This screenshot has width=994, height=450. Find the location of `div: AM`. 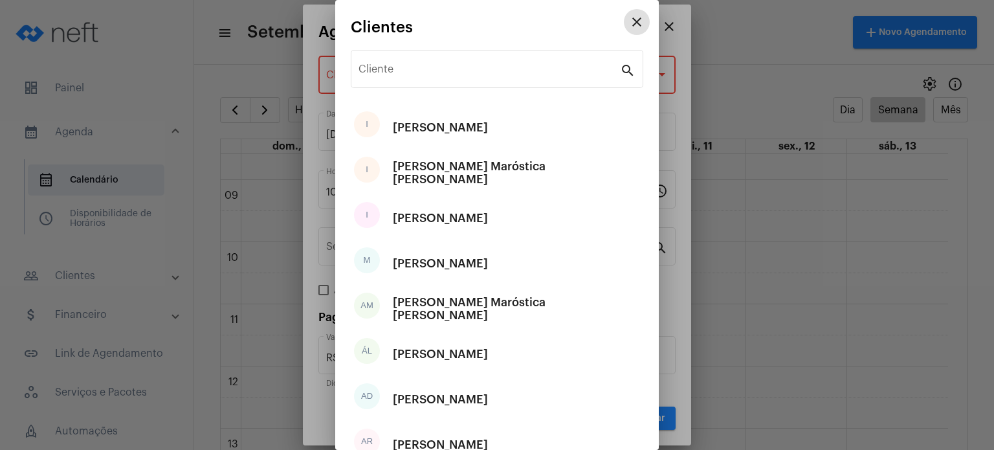

div: AM is located at coordinates (367, 306).